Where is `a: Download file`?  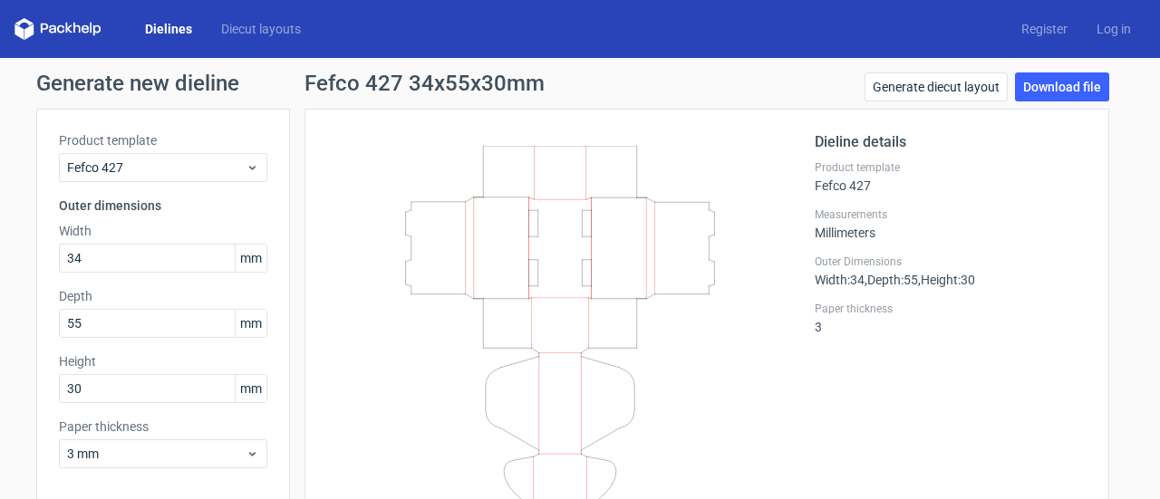 a: Download file is located at coordinates (1062, 87).